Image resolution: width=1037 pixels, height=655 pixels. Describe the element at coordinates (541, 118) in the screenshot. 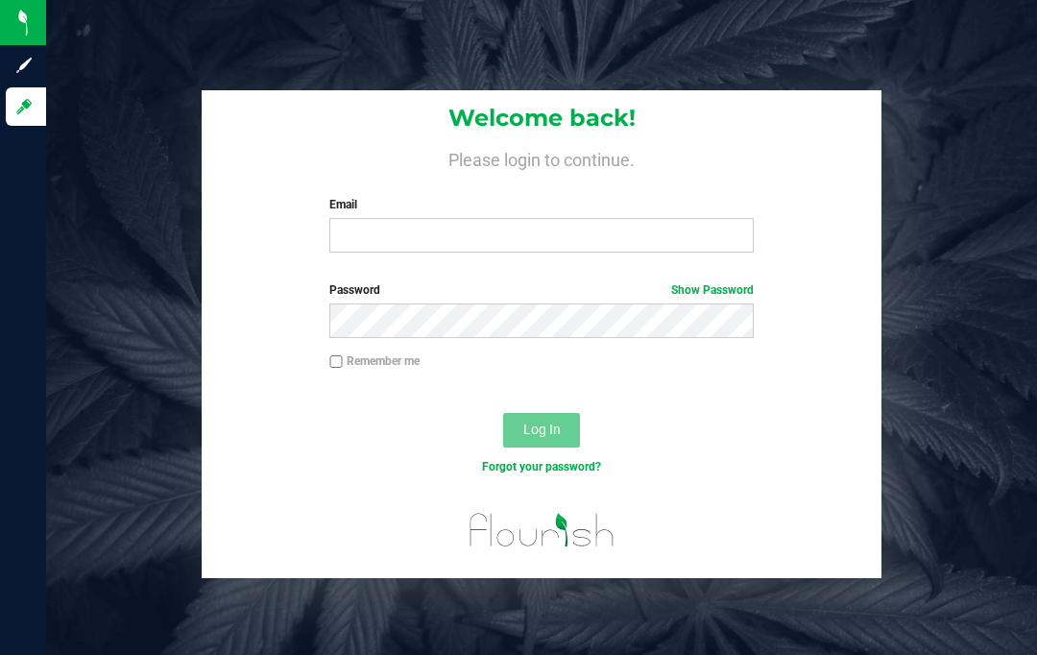

I see `h1: Welcome back!` at that location.